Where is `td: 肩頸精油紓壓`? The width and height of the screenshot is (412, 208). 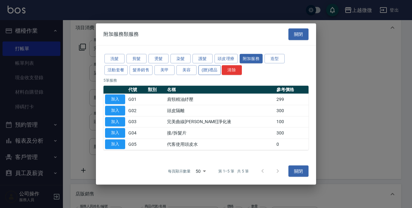 td: 肩頸精油紓壓 is located at coordinates (220, 99).